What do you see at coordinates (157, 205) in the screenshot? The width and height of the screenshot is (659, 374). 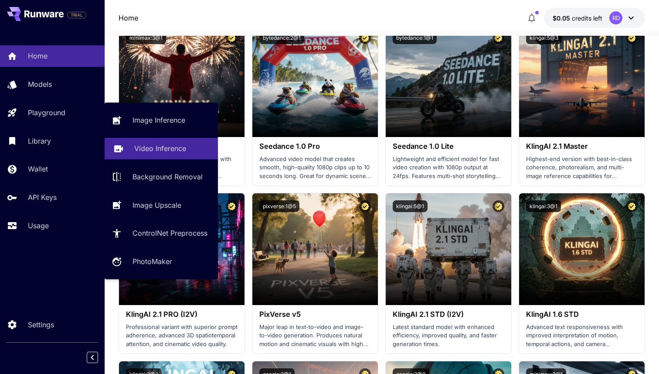 I see `p: Image Upscale` at bounding box center [157, 205].